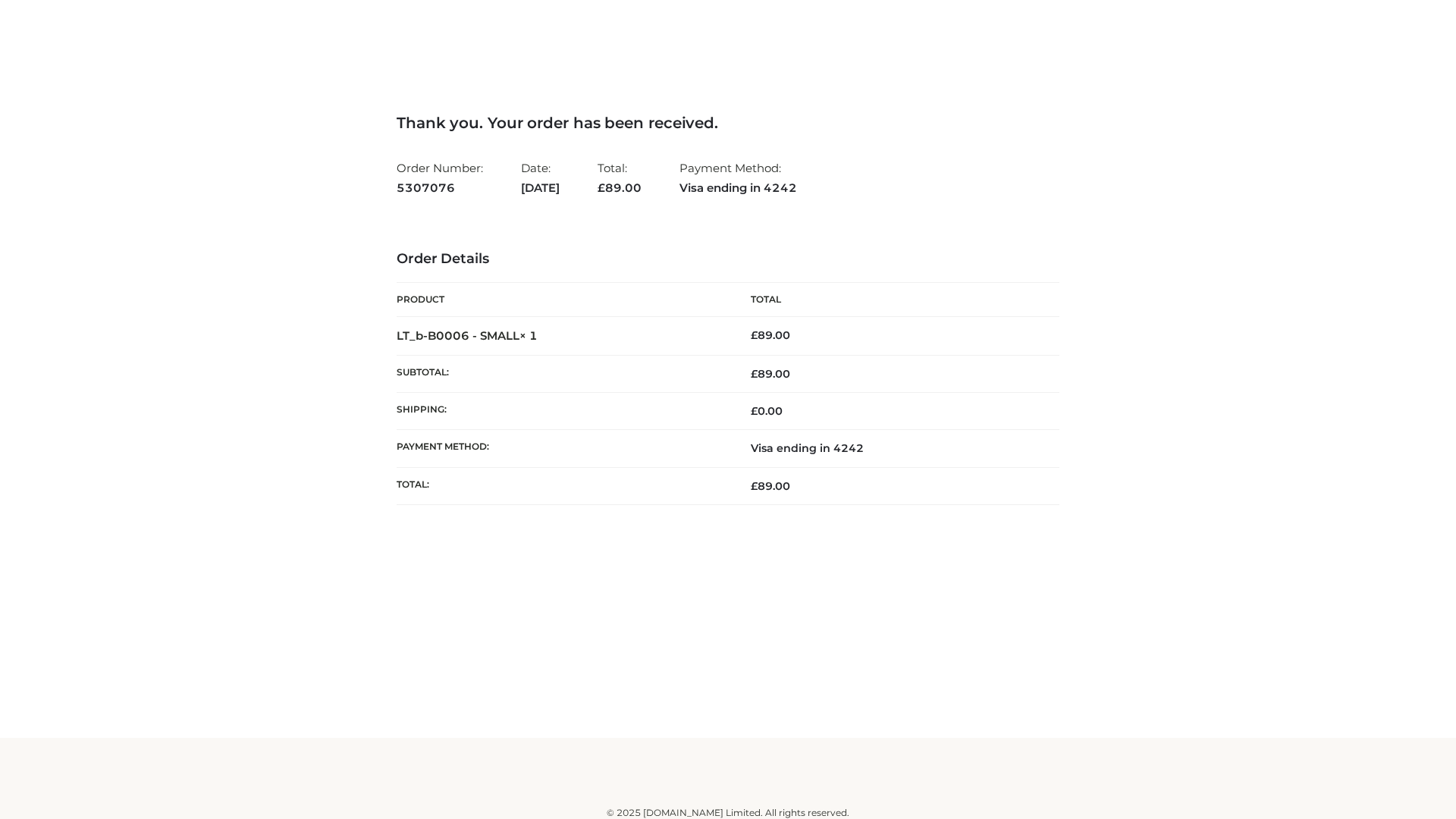 Image resolution: width=1456 pixels, height=819 pixels. I want to click on th: Subtotal:, so click(562, 373).